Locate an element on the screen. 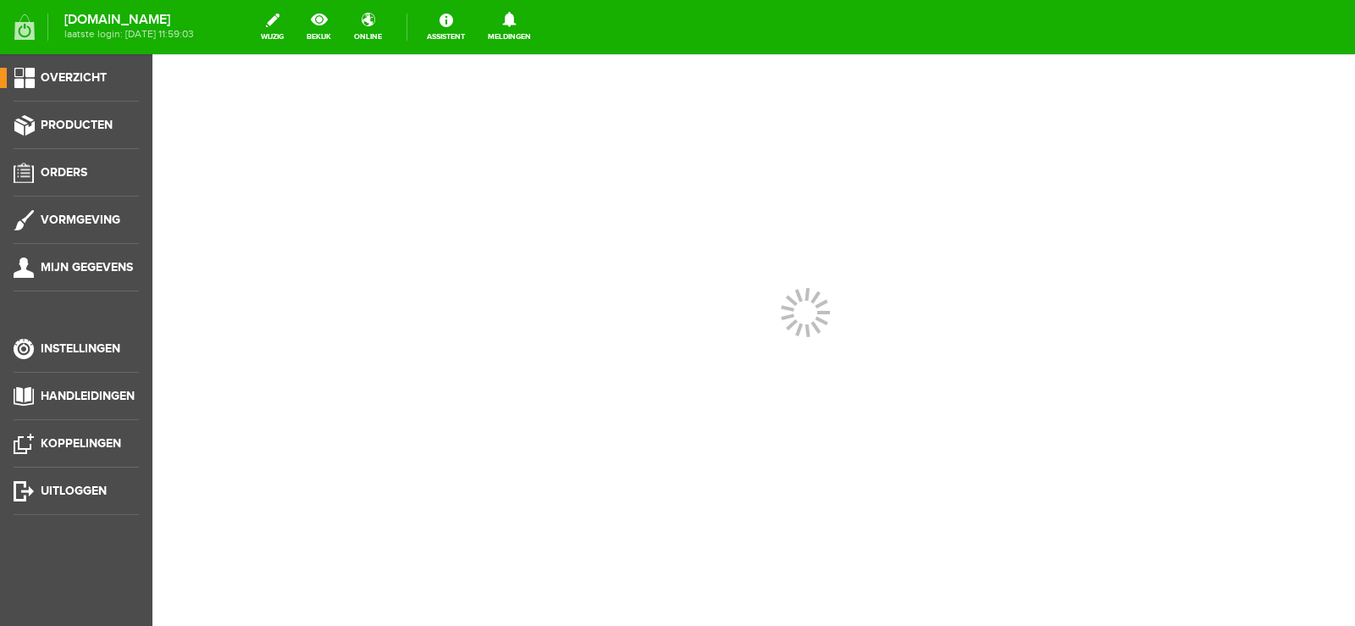  span: Orders is located at coordinates (64, 172).